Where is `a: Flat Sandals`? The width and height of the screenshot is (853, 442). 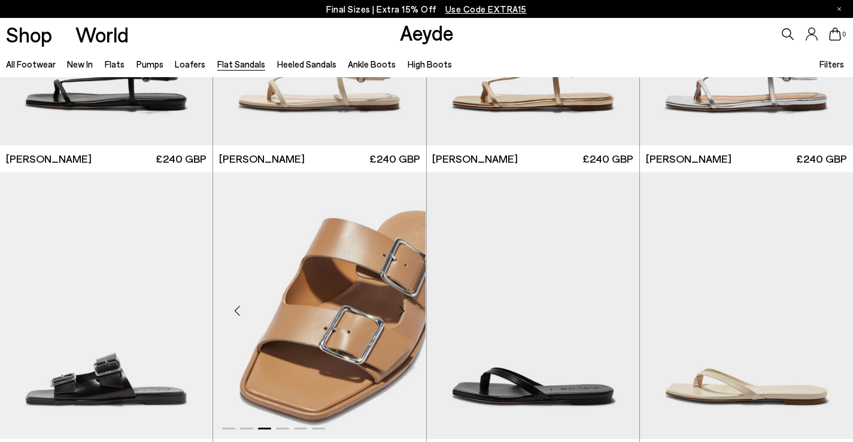 a: Flat Sandals is located at coordinates (241, 64).